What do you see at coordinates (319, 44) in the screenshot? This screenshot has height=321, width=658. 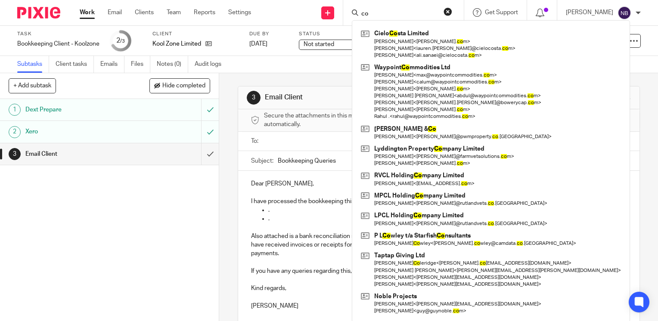 I see `span: Not started` at bounding box center [319, 44].